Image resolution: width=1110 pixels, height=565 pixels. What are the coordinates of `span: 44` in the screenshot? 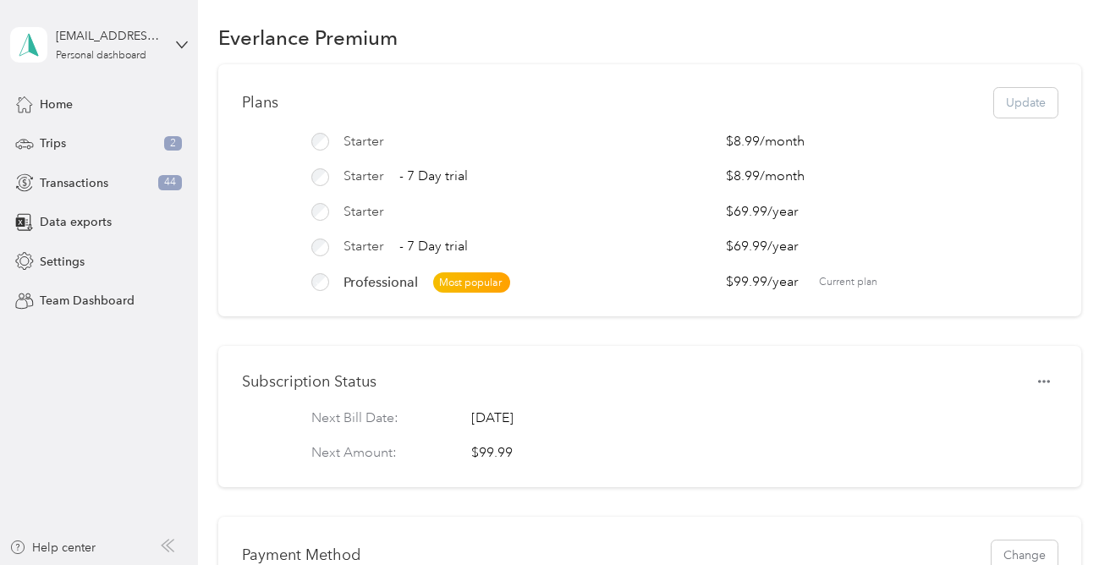 It's located at (170, 183).